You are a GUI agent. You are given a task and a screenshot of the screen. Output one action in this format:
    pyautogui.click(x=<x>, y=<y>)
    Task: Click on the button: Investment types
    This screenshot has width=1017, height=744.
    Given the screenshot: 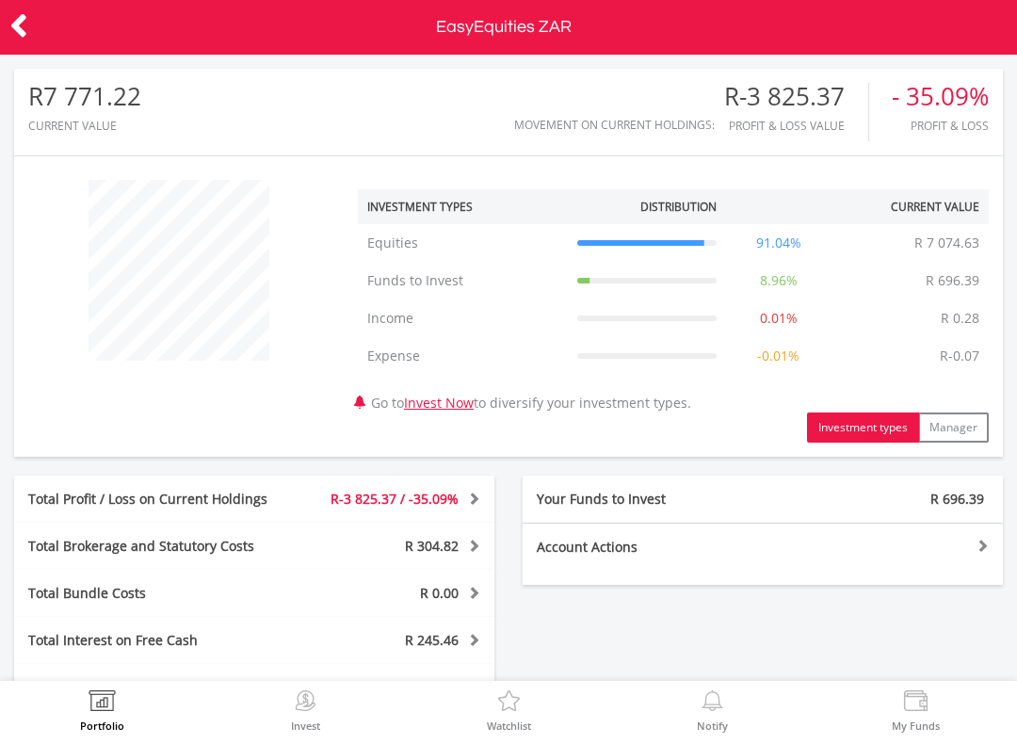 What is the action you would take?
    pyautogui.click(x=863, y=428)
    